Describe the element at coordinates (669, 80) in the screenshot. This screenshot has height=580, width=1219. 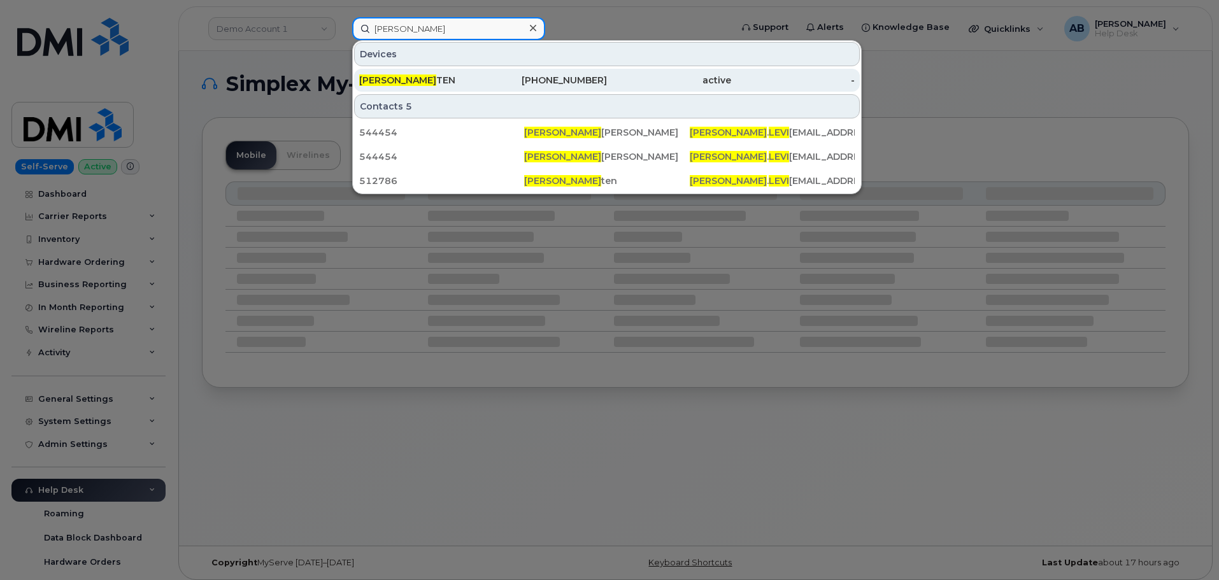
I see `div: active` at that location.